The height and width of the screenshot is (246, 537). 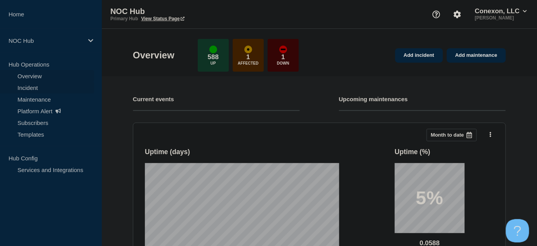 What do you see at coordinates (457, 14) in the screenshot?
I see `button: Account settings` at bounding box center [457, 14].